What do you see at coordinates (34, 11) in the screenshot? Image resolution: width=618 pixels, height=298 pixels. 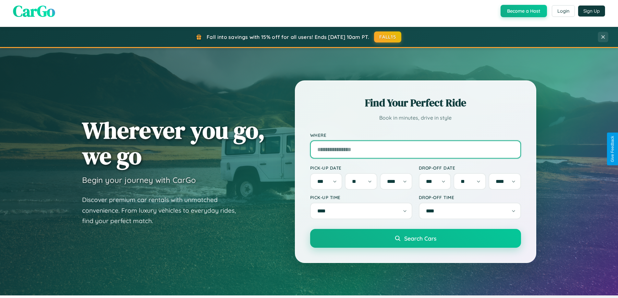 I see `span: CarGo` at bounding box center [34, 11].